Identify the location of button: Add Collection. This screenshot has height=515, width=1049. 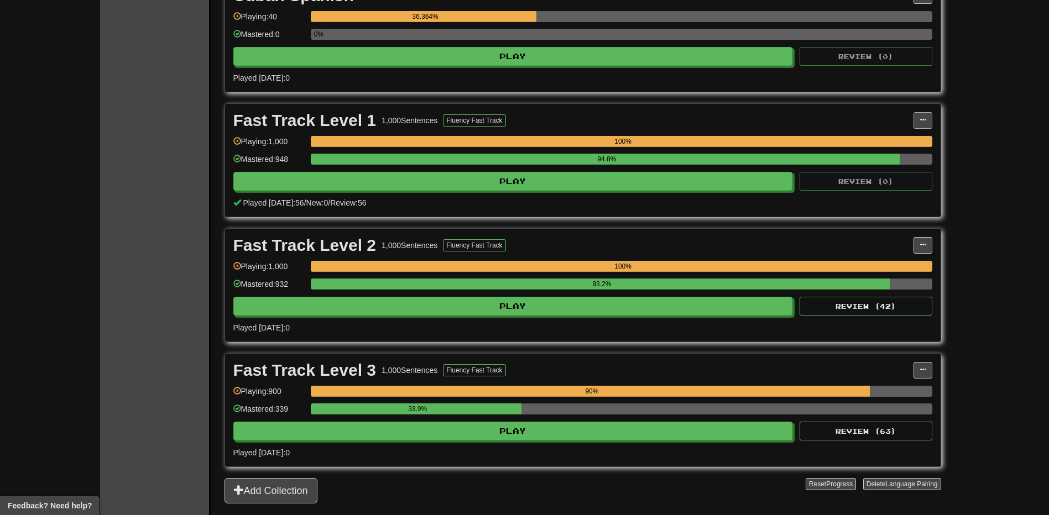
(271, 491).